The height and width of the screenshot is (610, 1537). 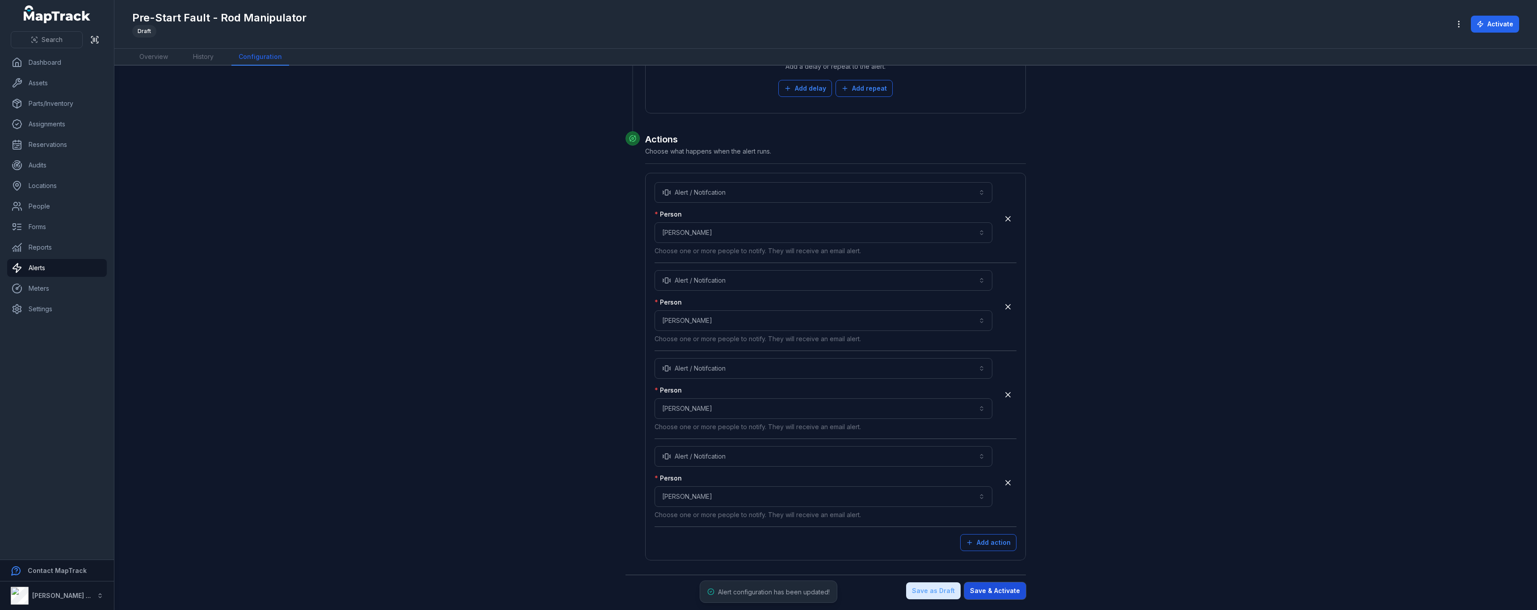 I want to click on a: Locations, so click(x=57, y=186).